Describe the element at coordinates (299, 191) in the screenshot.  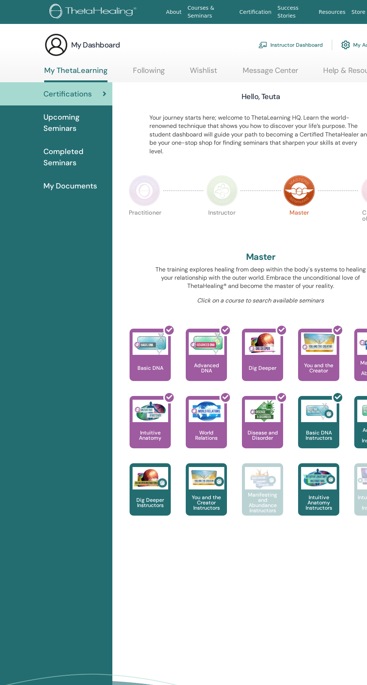
I see `img: Master` at that location.